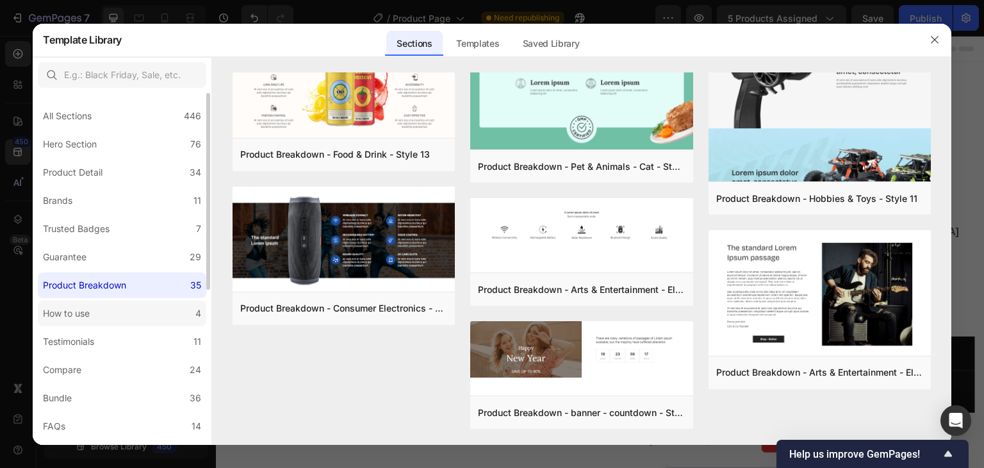 This screenshot has width=984, height=468. What do you see at coordinates (865, 454) in the screenshot?
I see `span: Help us improve GemPages!` at bounding box center [865, 454].